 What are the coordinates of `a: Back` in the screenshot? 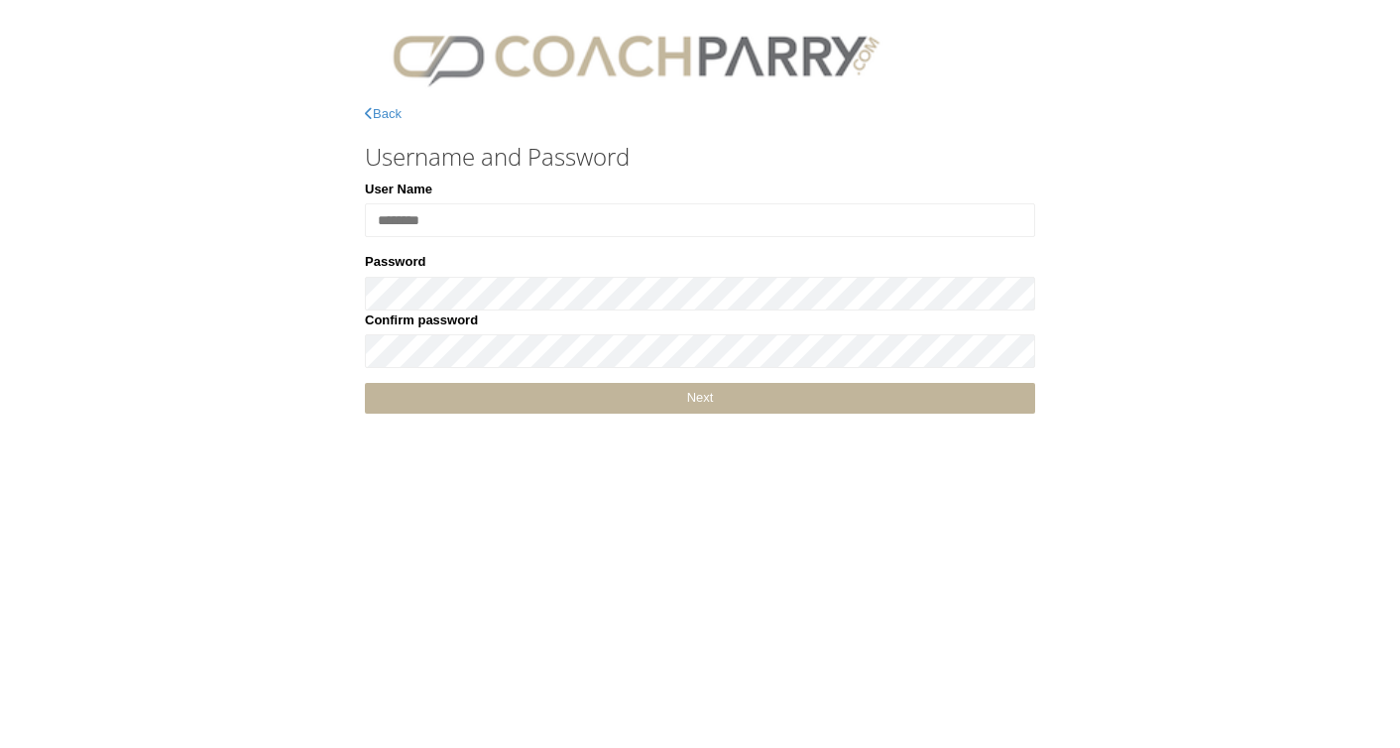 It's located at (383, 113).